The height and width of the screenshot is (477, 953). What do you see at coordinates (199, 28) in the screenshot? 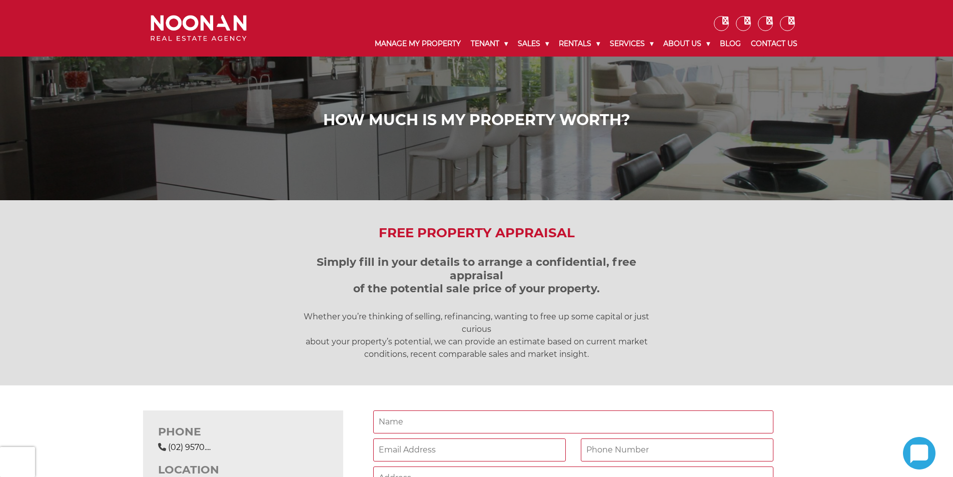
I see `img: Noonan Real Estate Agency` at bounding box center [199, 28].